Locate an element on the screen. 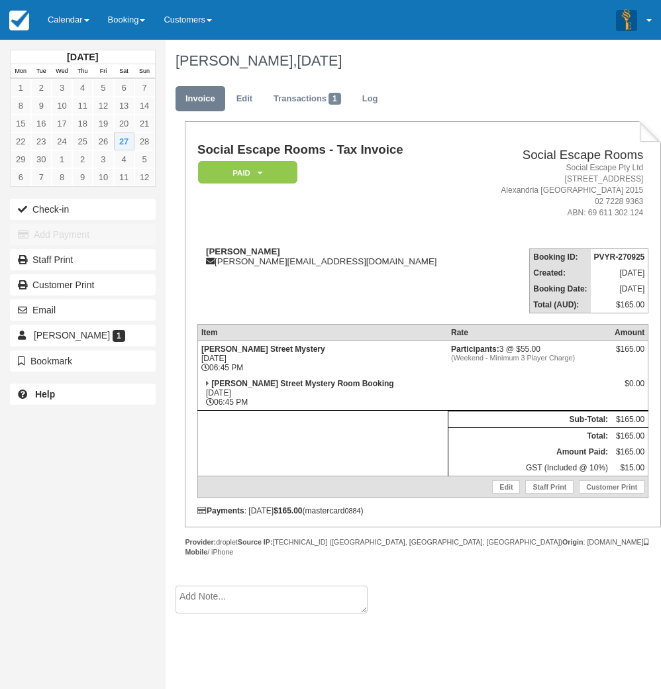 This screenshot has width=661, height=689. a: 14 is located at coordinates (144, 105).